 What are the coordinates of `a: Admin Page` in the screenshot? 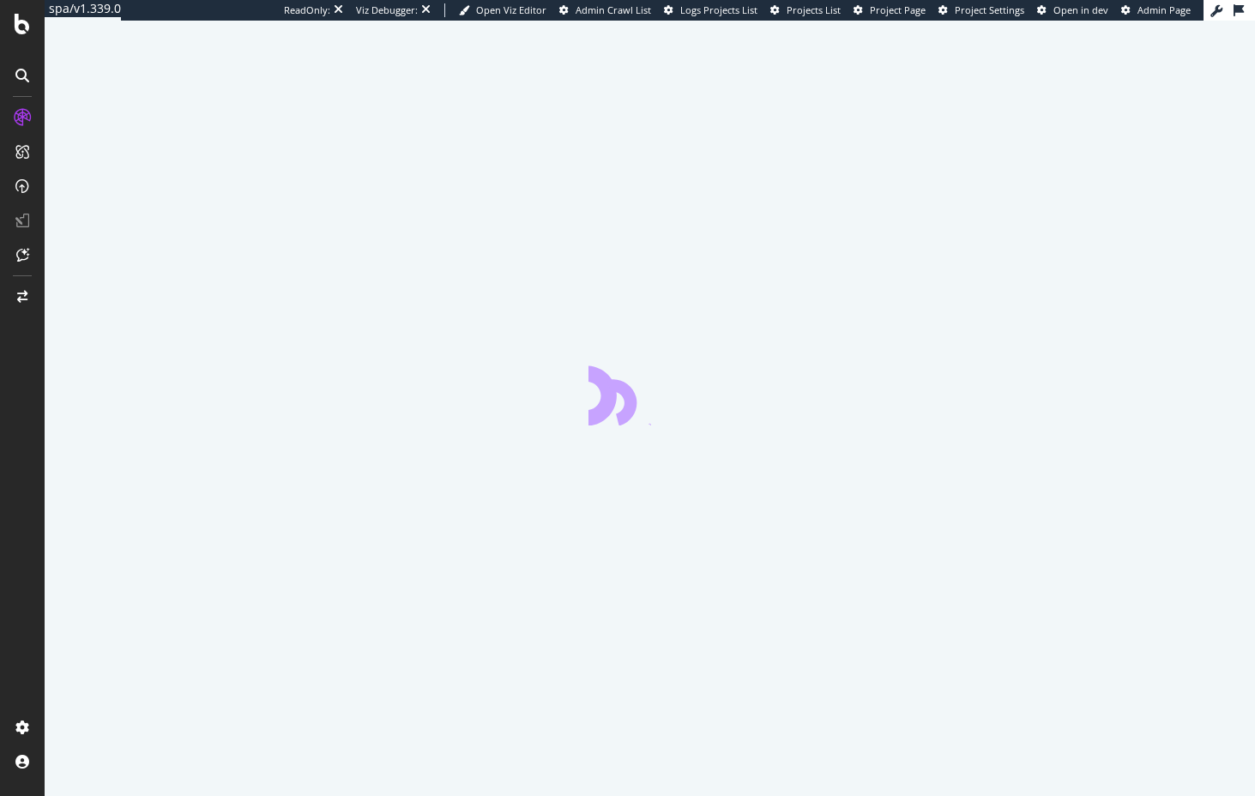 It's located at (1155, 10).